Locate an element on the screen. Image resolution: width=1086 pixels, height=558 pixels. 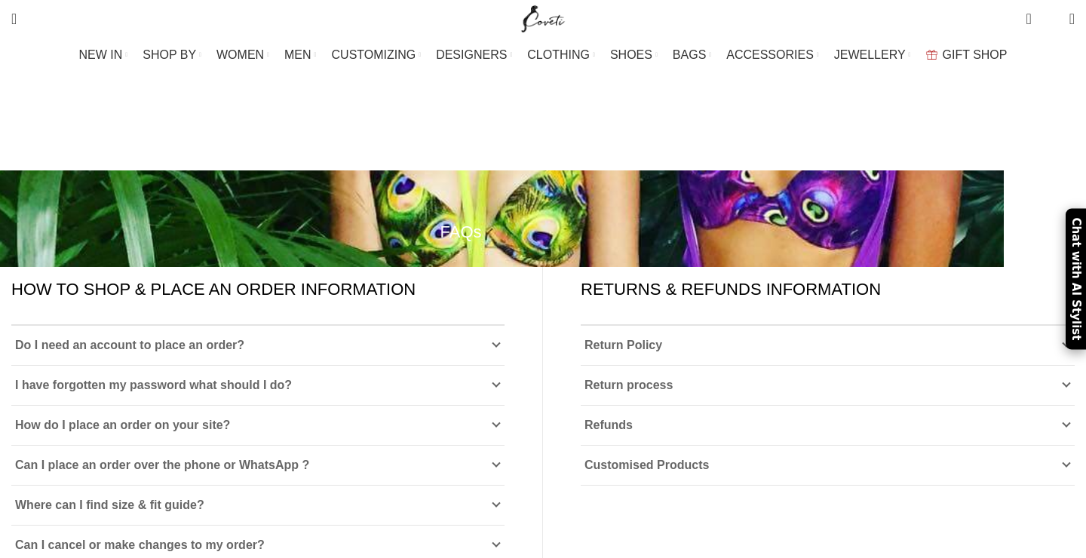
a: Can I place an order over the phone or WhatsApp ? is located at coordinates (258, 465).